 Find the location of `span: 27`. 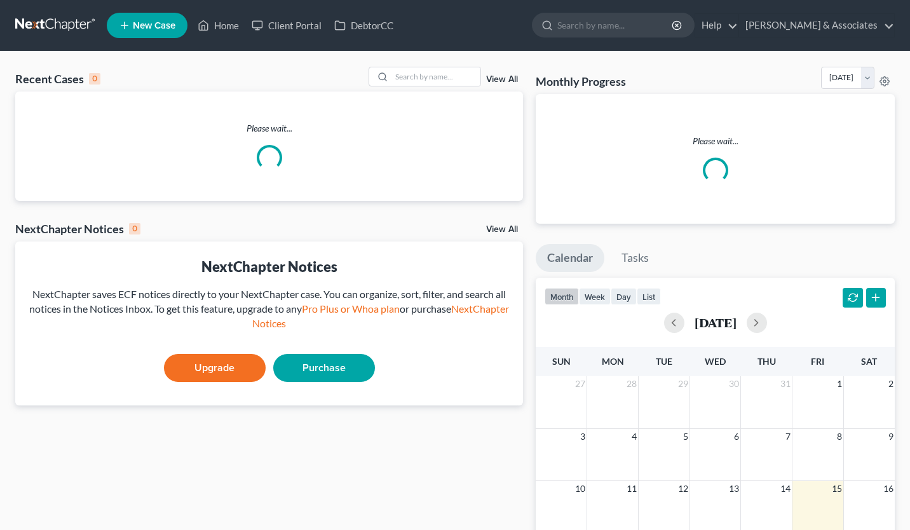

span: 27 is located at coordinates (580, 384).